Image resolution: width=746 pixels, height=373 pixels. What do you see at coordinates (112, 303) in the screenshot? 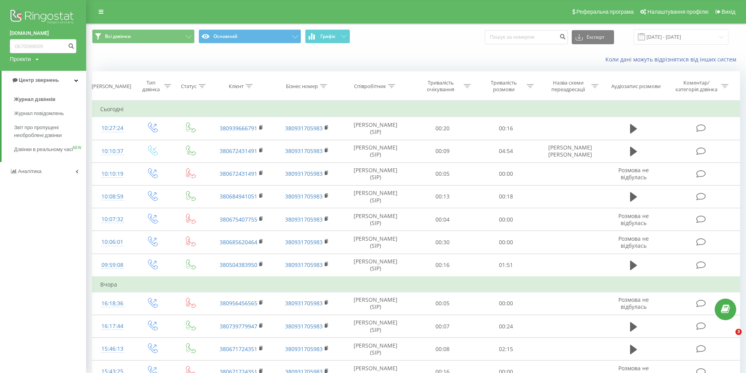
I see `div: 16:18:36` at bounding box center [112, 303].